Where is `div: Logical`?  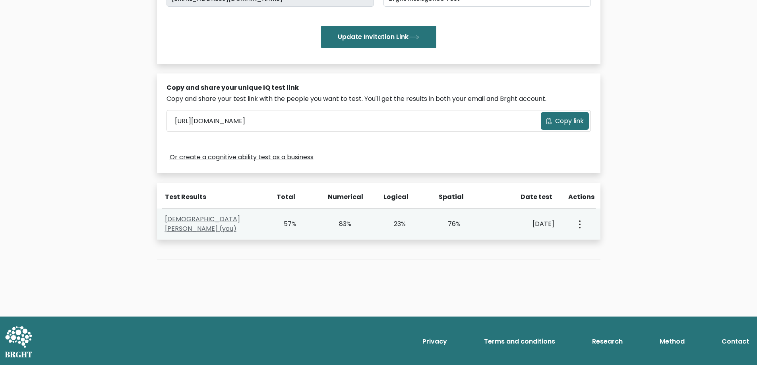 div: Logical is located at coordinates (395, 197).